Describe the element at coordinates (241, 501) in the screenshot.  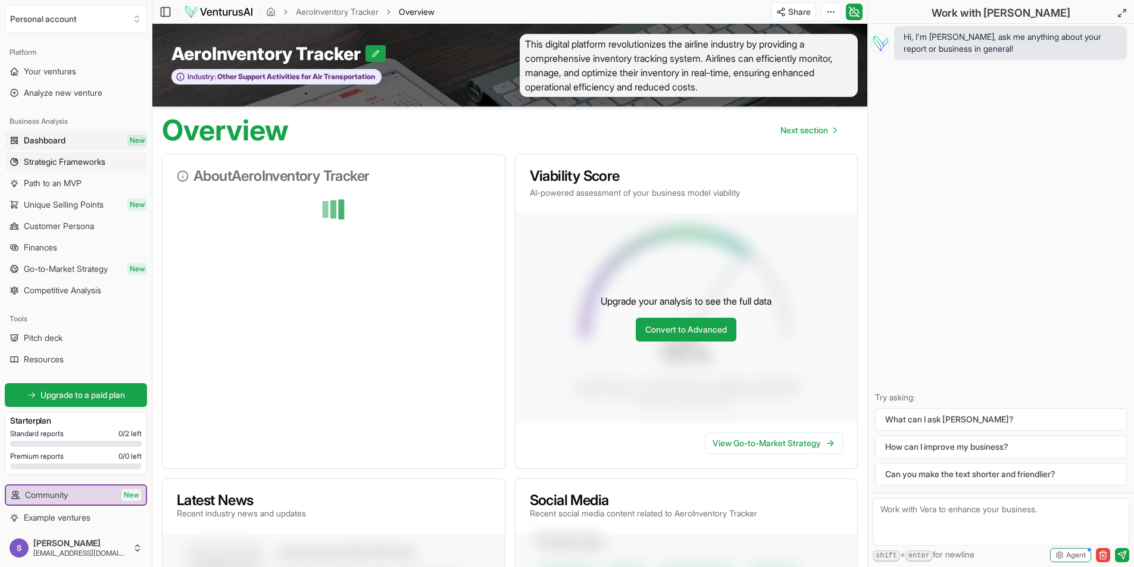
I see `h3: Latest News` at that location.